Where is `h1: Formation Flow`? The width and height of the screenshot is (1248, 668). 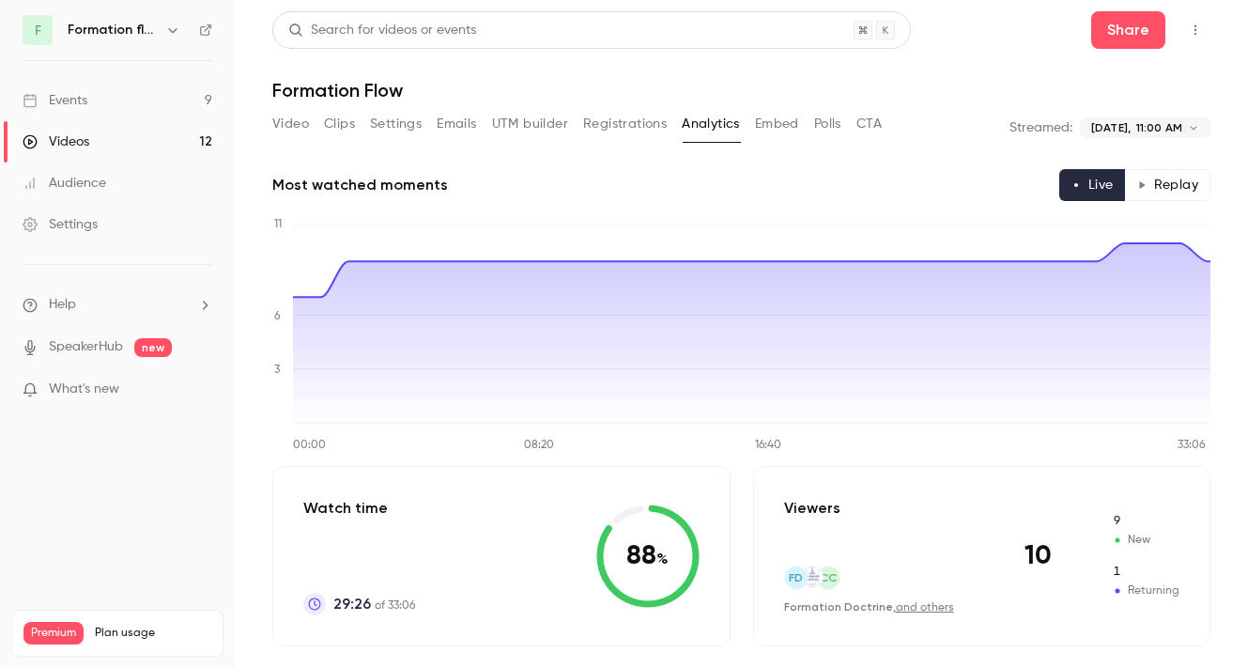 h1: Formation Flow is located at coordinates (741, 90).